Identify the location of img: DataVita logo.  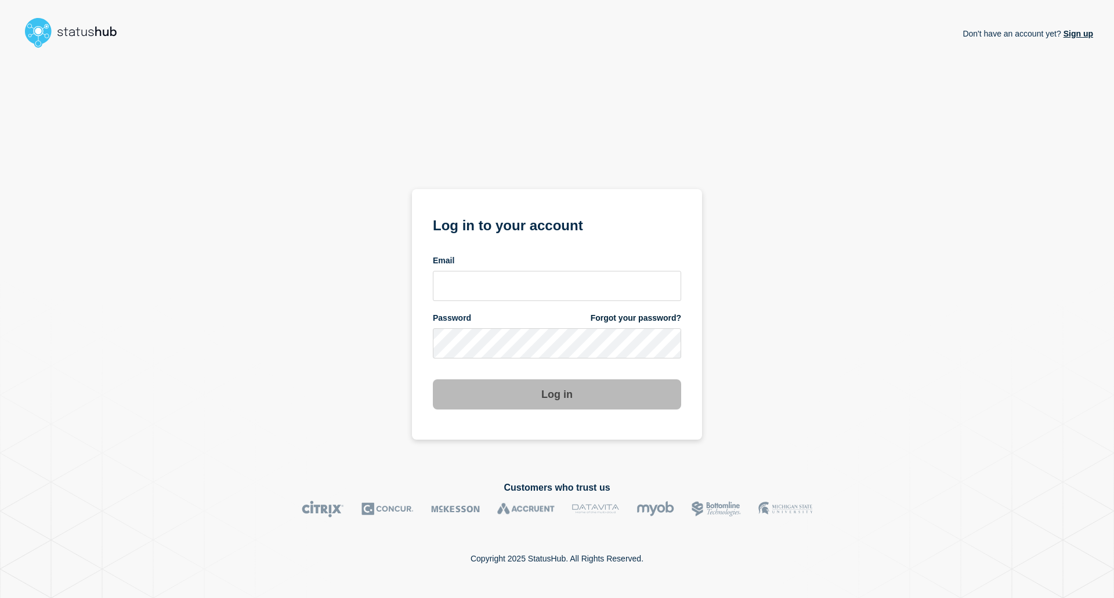
(595, 509).